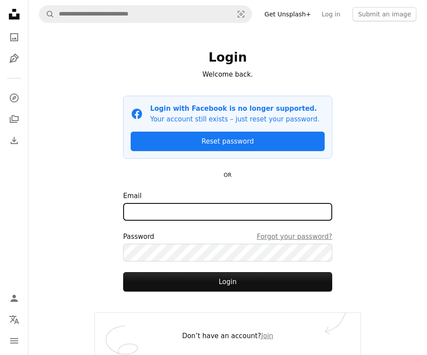  I want to click on p: Your account still exists – just reset your password., so click(235, 119).